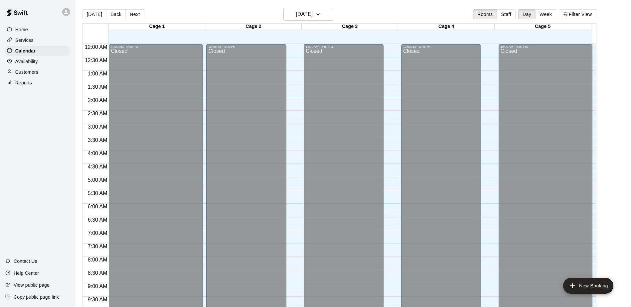 The width and height of the screenshot is (631, 307). Describe the element at coordinates (97, 233) in the screenshot. I see `span: 7:00 AM` at that location.